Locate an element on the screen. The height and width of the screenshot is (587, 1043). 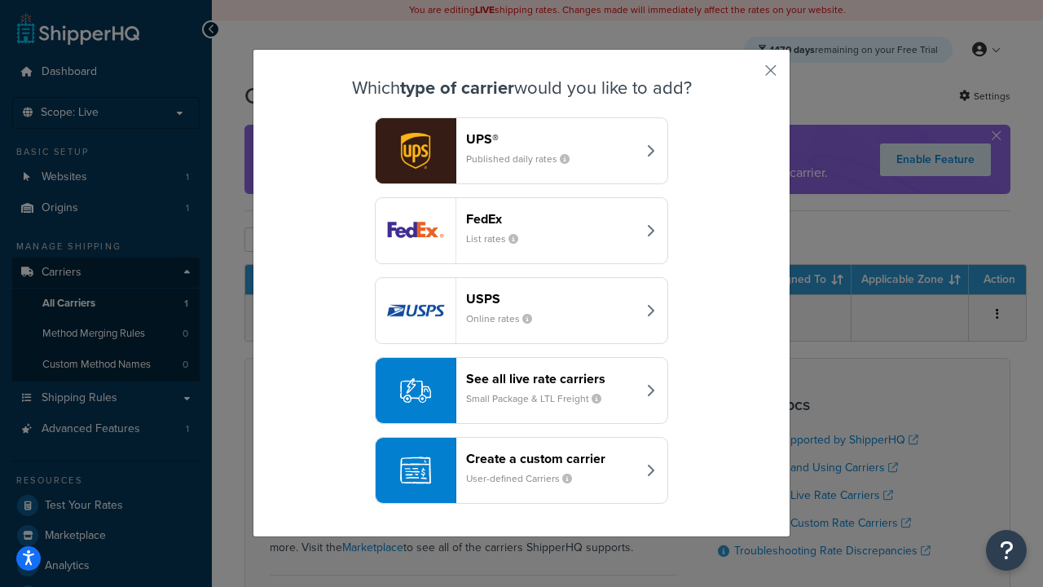
img: ups logo is located at coordinates (416, 151).